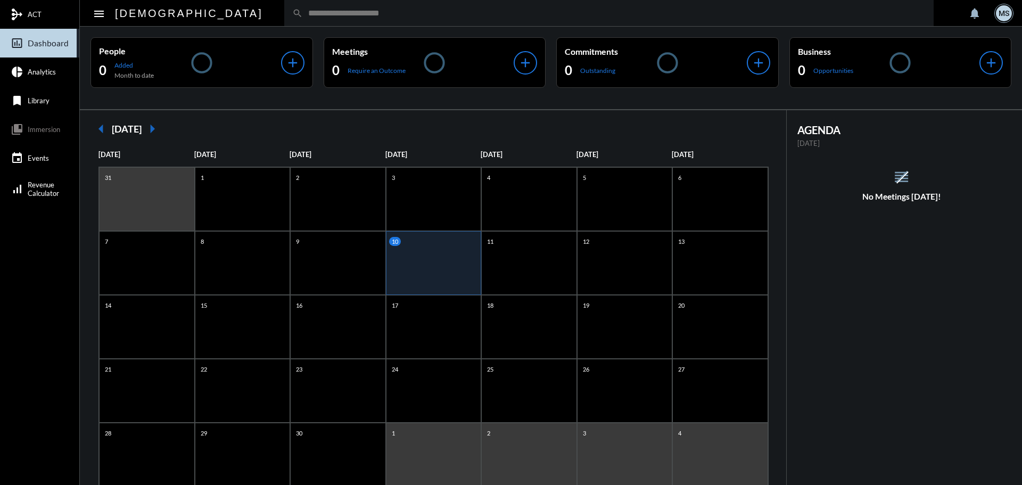 The height and width of the screenshot is (485, 1022). What do you see at coordinates (17, 158) in the screenshot?
I see `mat-icon: event` at bounding box center [17, 158].